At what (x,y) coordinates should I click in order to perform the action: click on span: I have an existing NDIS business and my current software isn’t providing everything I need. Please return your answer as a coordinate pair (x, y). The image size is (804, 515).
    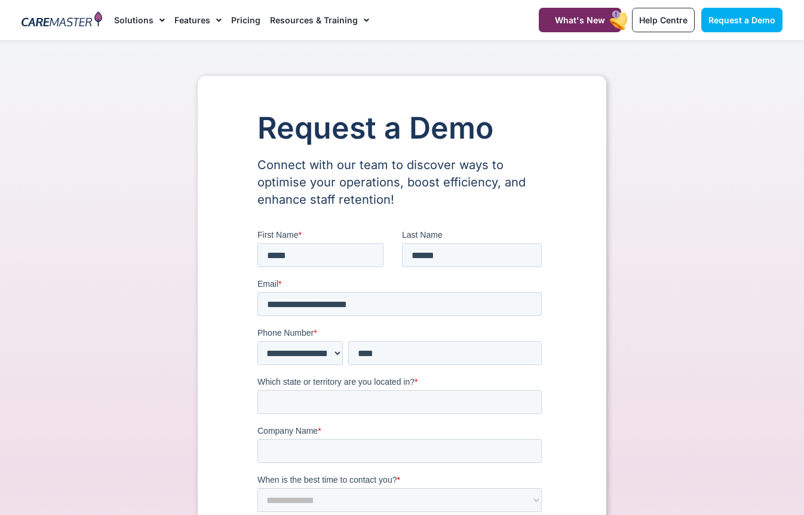
    Looking at the image, I should click on (142, 500).